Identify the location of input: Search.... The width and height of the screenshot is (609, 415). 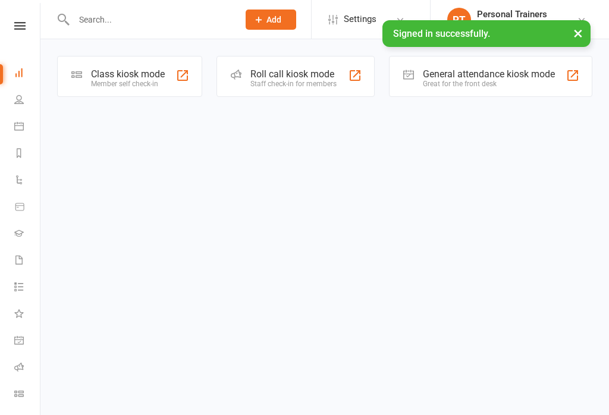
(150, 20).